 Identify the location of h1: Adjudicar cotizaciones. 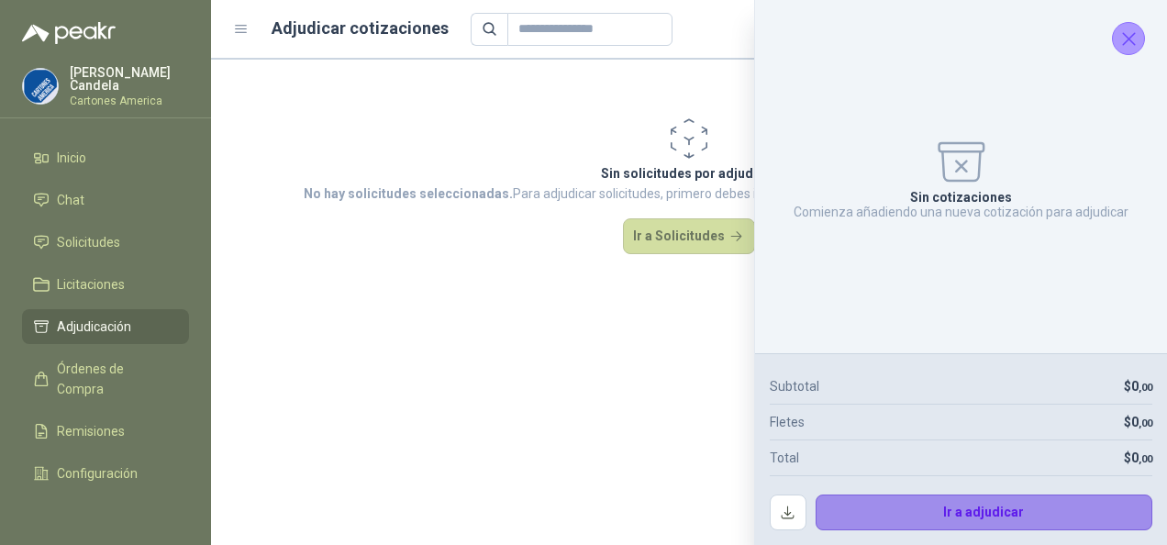
(360, 28).